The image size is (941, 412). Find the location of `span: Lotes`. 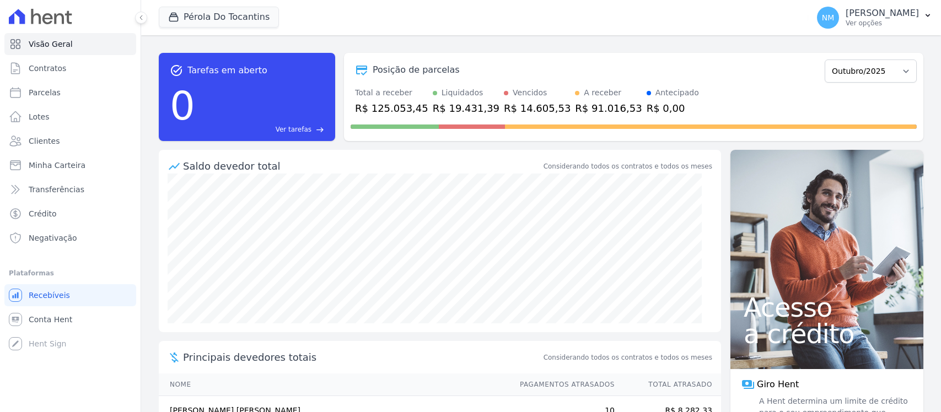

span: Lotes is located at coordinates (39, 117).